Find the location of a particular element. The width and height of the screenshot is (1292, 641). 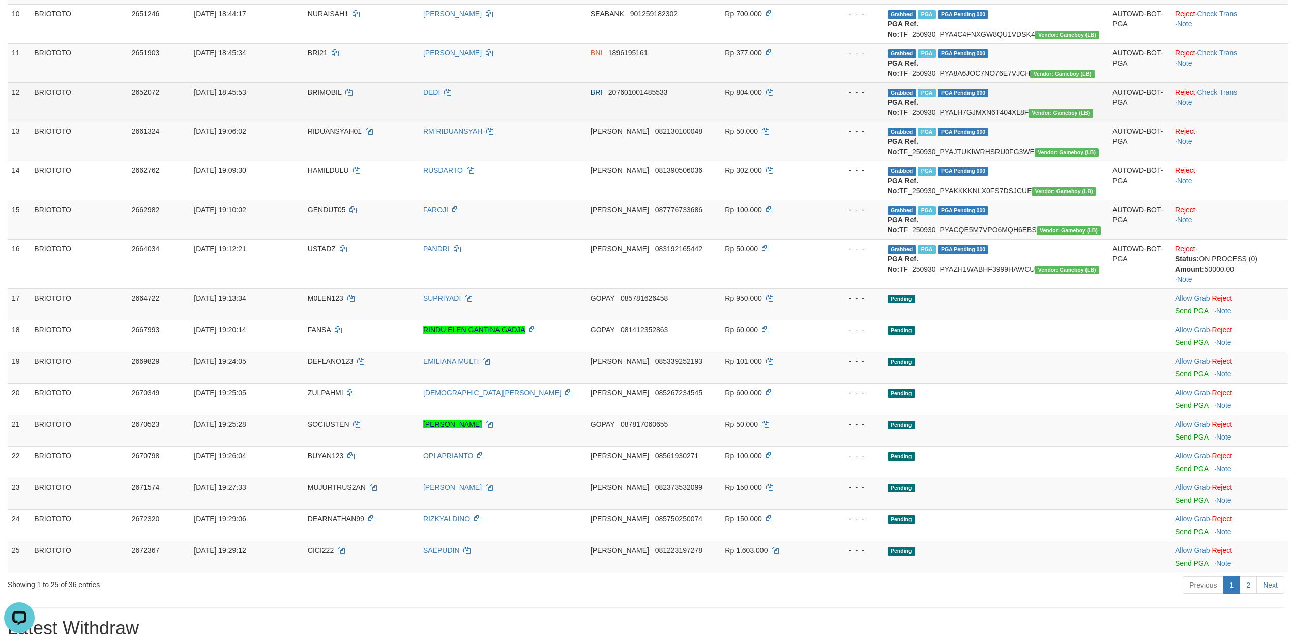

a: RUSDARTO is located at coordinates (443, 170).